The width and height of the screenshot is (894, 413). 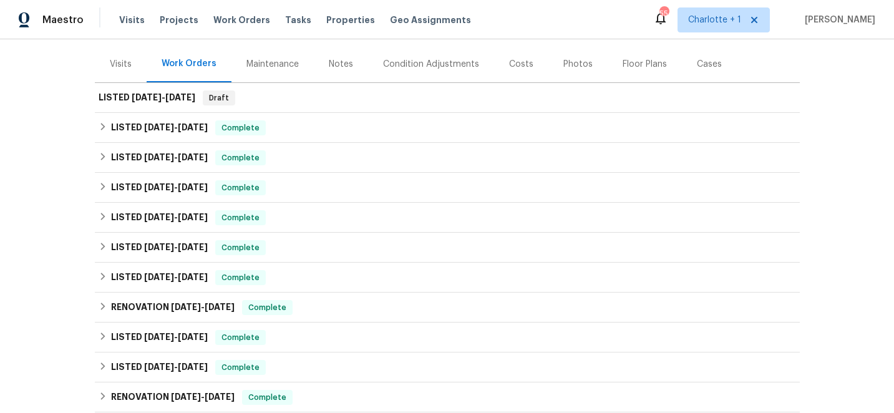 I want to click on span: Visits, so click(x=132, y=20).